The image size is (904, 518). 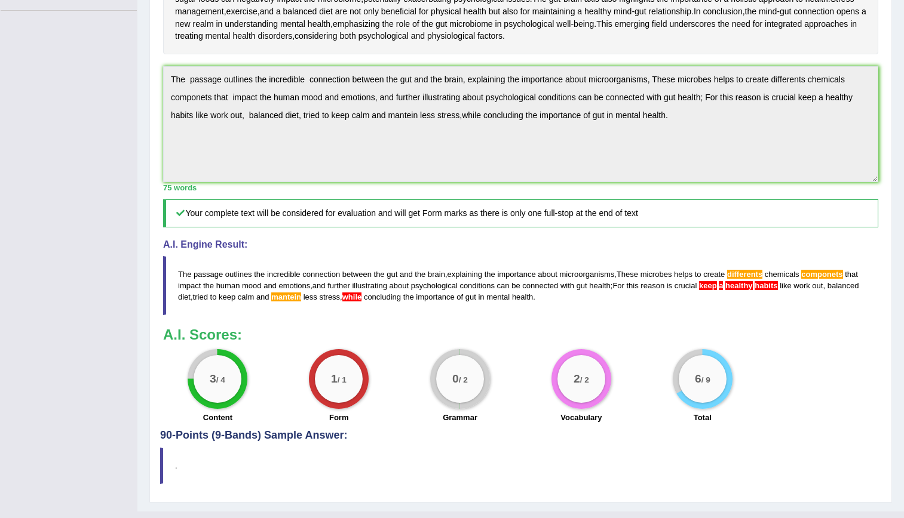 What do you see at coordinates (284, 274) in the screenshot?
I see `span: incredible` at bounding box center [284, 274].